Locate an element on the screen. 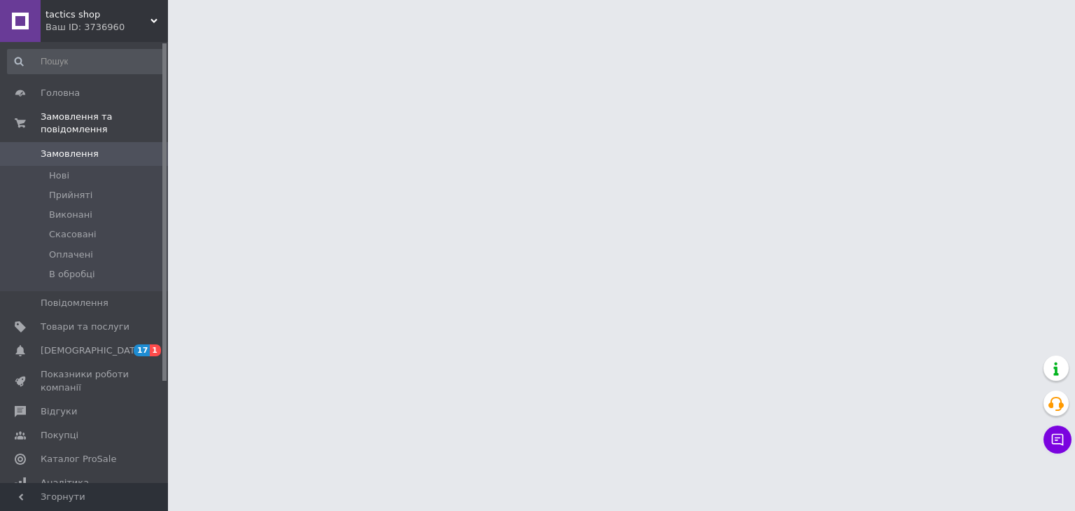 The height and width of the screenshot is (511, 1075). span: Товари та послуги is located at coordinates (85, 327).